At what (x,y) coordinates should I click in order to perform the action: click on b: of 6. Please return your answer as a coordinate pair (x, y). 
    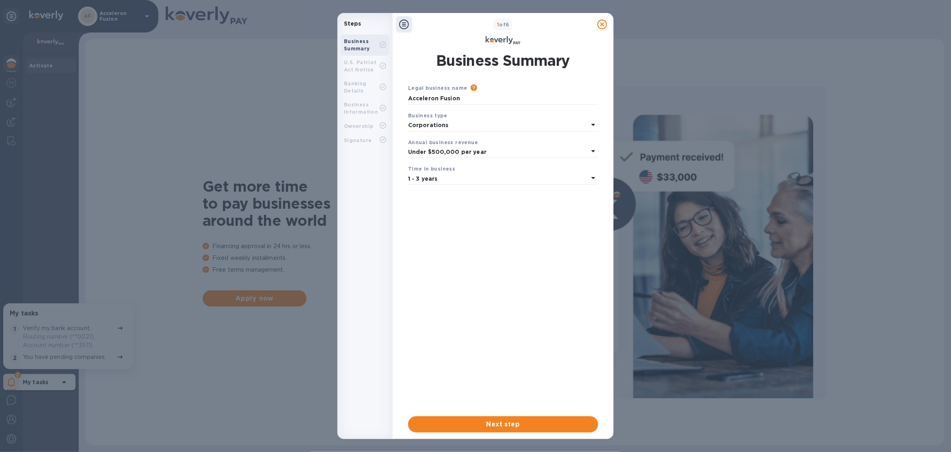
    Looking at the image, I should click on (503, 24).